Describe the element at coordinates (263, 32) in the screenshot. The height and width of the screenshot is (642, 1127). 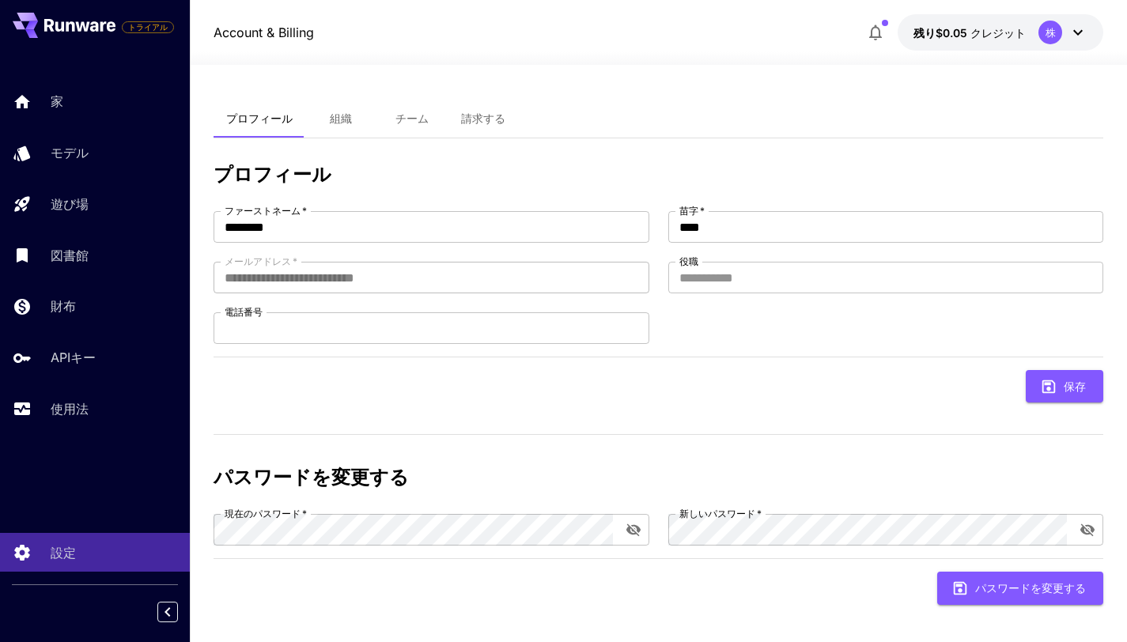
I see `p: Account & Billing` at that location.